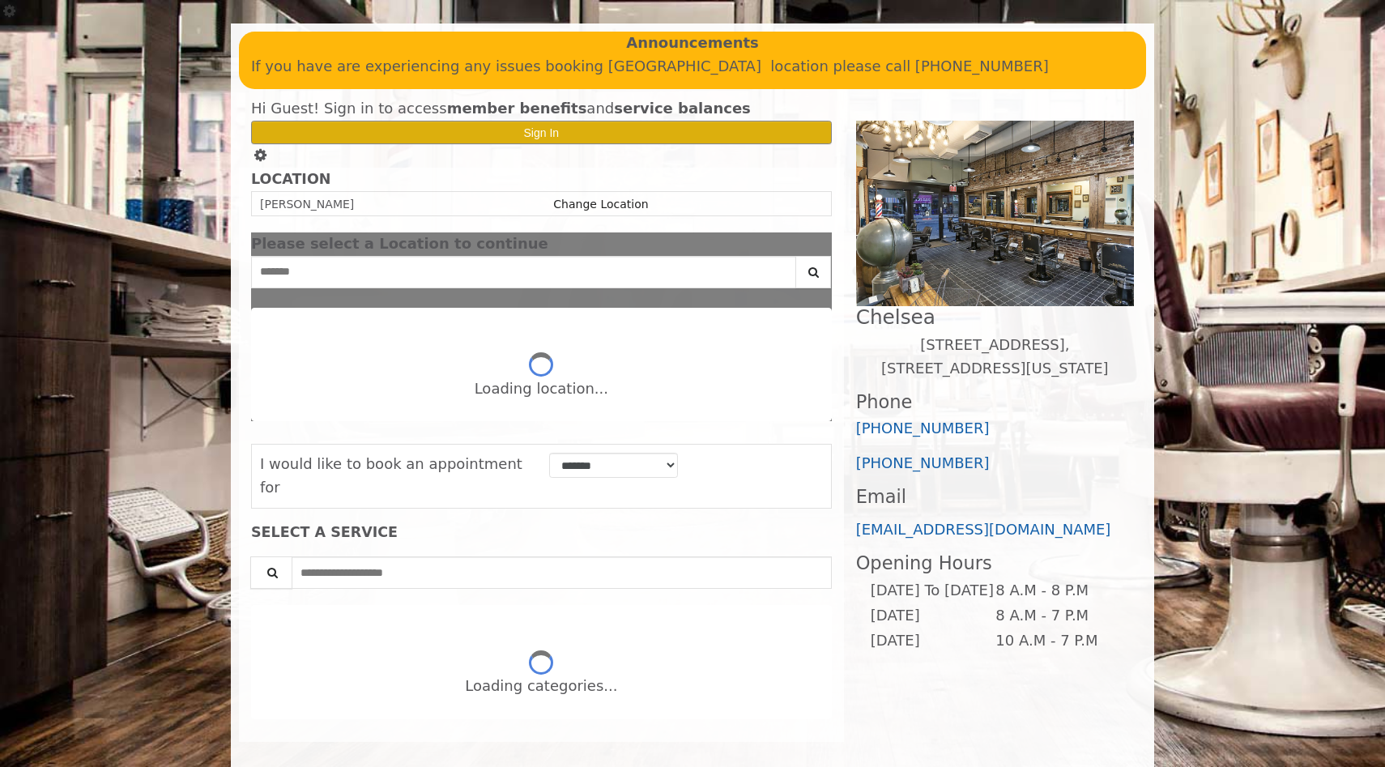  I want to click on button: close dialog, so click(820, 244).